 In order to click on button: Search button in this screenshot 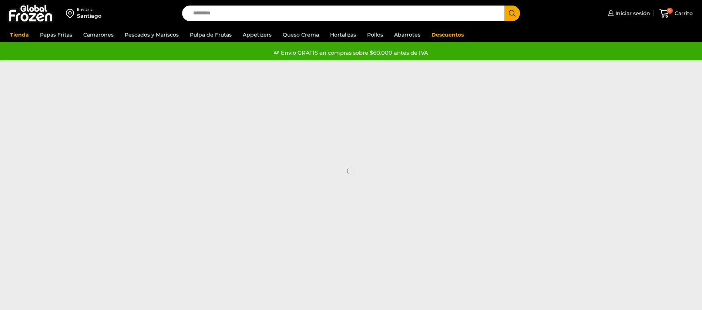, I will do `click(512, 13)`.